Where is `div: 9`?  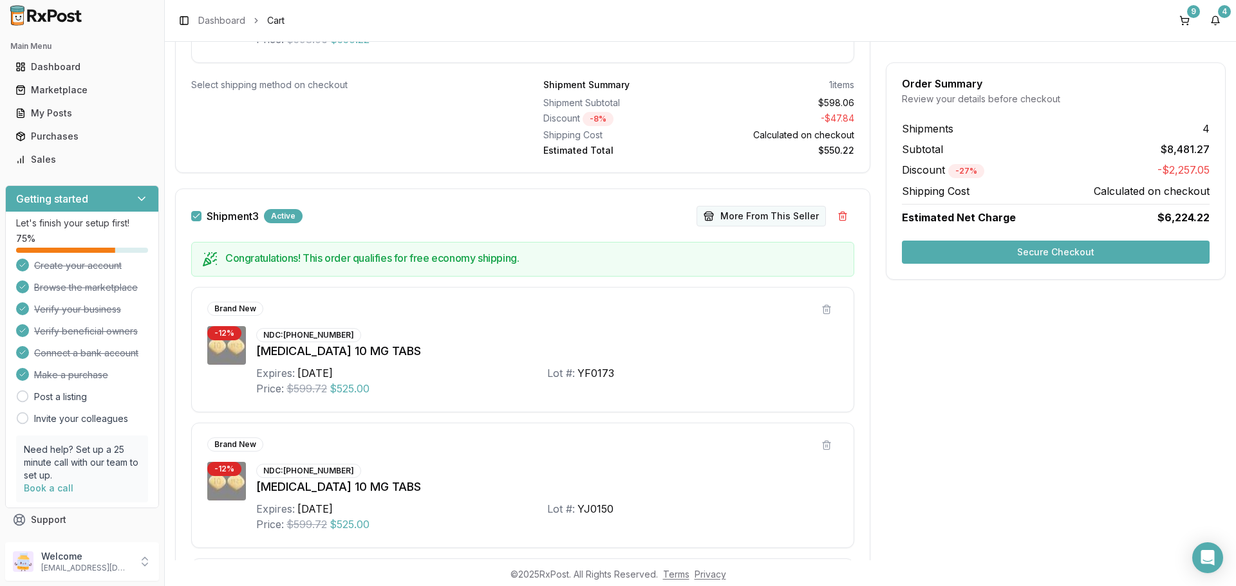 div: 9 is located at coordinates (1193, 12).